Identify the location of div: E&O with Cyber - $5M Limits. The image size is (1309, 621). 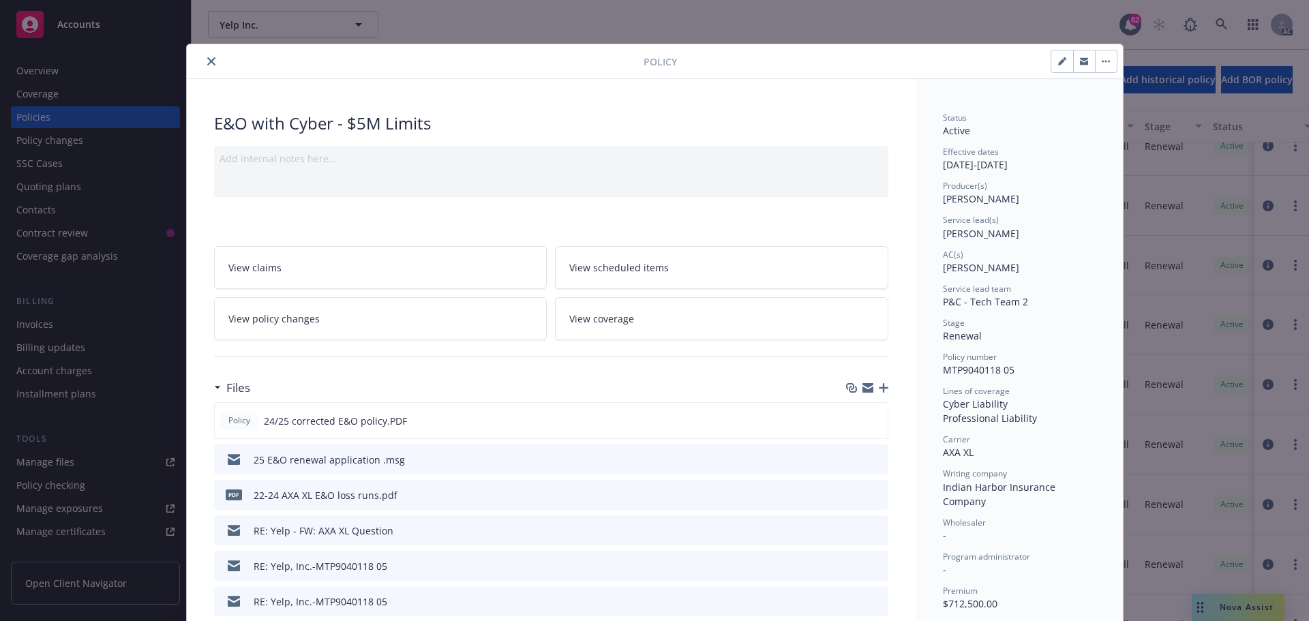
(551, 123).